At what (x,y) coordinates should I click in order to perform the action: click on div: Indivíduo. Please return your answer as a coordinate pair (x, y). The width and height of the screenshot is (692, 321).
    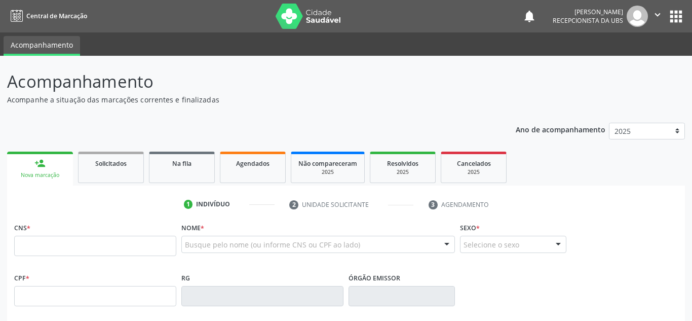
    Looking at the image, I should click on (213, 204).